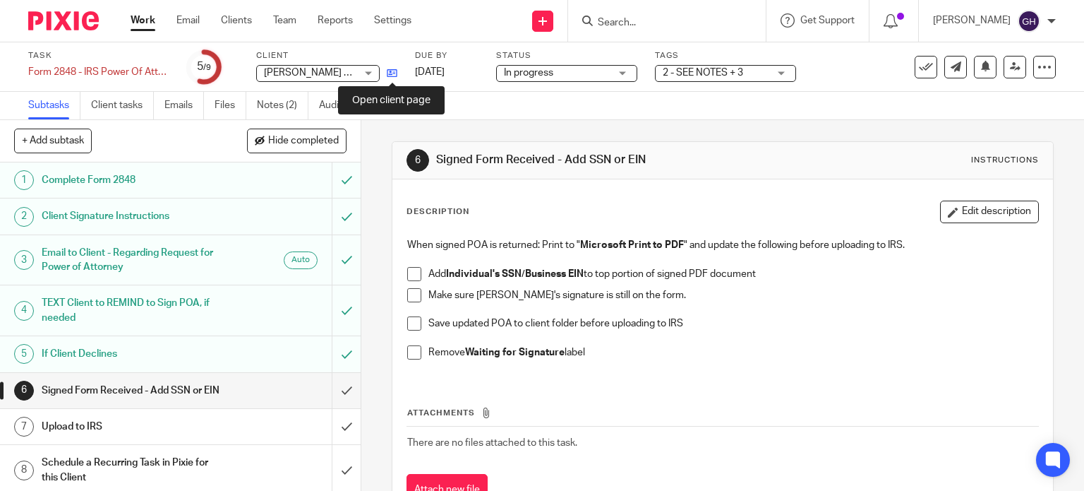 Image resolution: width=1084 pixels, height=491 pixels. Describe the element at coordinates (236, 20) in the screenshot. I see `a: Clients` at that location.